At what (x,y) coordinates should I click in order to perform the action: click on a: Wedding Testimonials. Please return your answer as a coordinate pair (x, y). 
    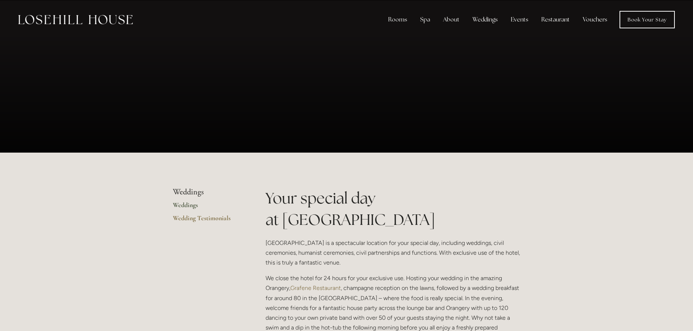
    Looking at the image, I should click on (207, 221).